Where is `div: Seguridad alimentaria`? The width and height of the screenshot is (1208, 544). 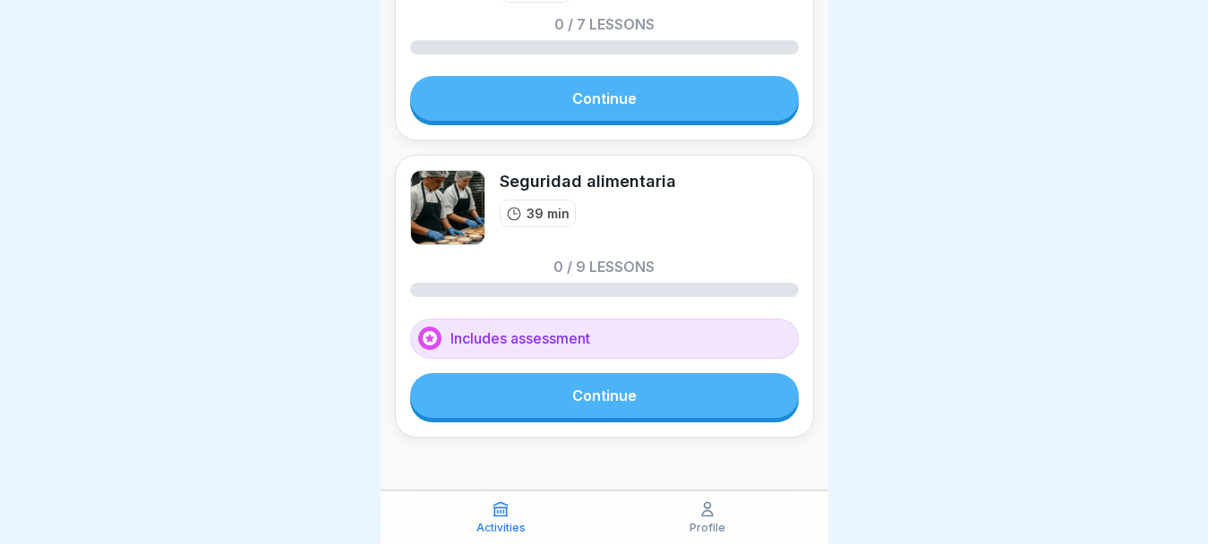
div: Seguridad alimentaria is located at coordinates (587, 181).